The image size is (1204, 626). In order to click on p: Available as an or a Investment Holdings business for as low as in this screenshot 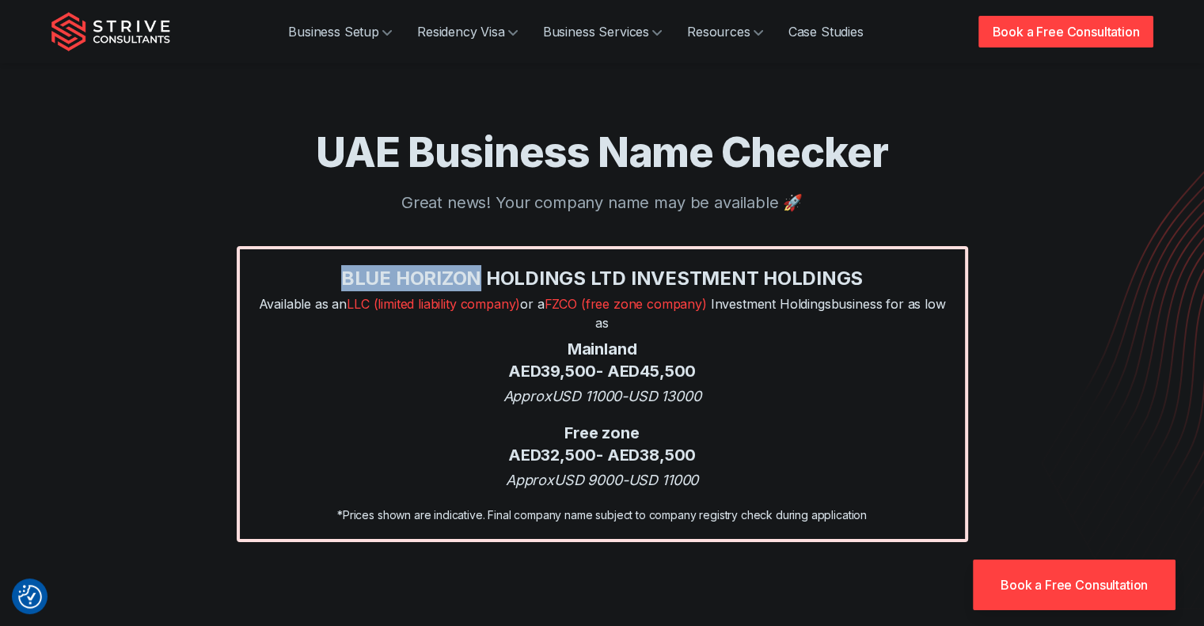, I will do `click(603, 314)`.